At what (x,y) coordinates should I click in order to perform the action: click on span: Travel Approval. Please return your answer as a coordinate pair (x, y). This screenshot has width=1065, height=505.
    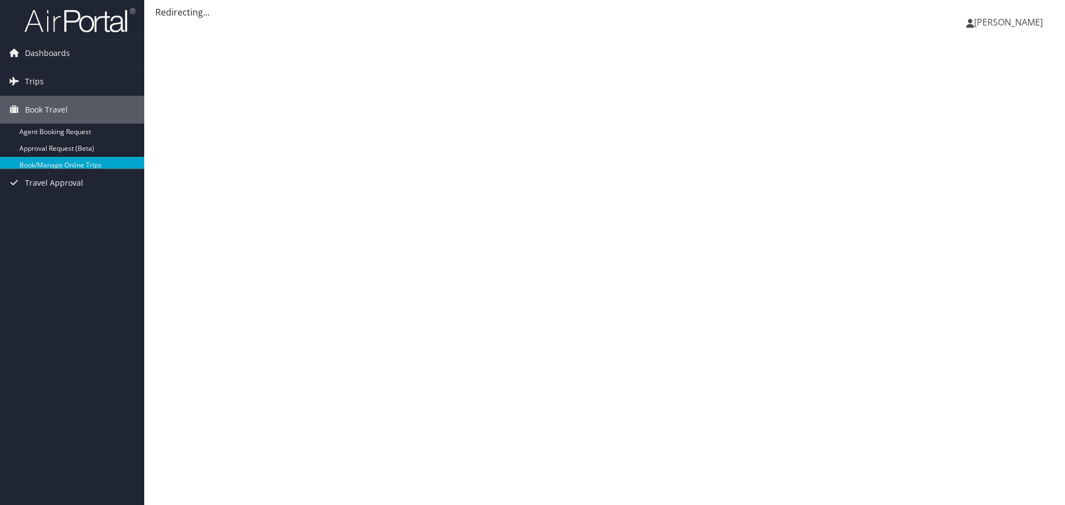
    Looking at the image, I should click on (54, 183).